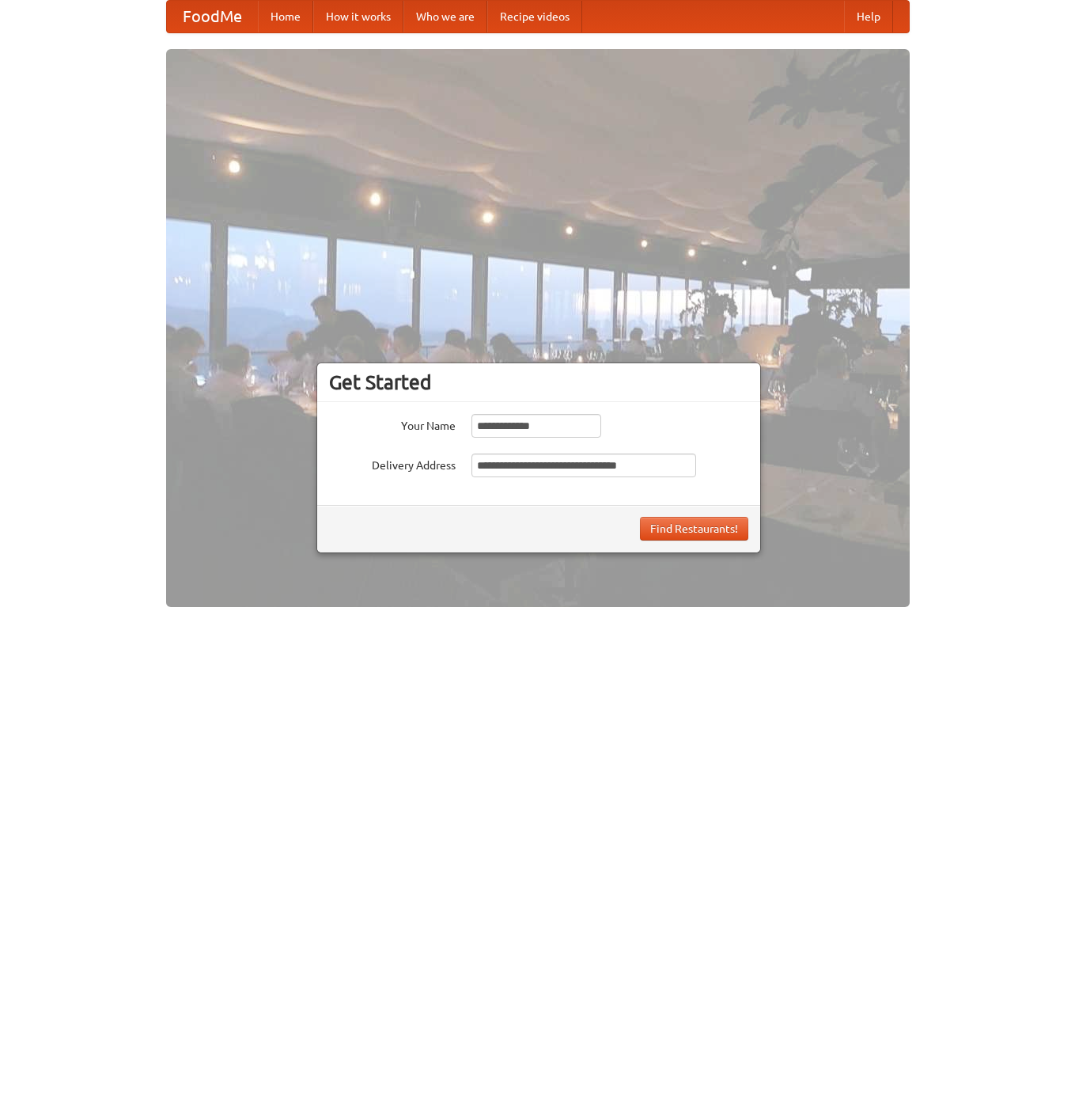 The width and height of the screenshot is (1075, 1120). Describe the element at coordinates (393, 463) in the screenshot. I see `label: Delivery Address` at that location.